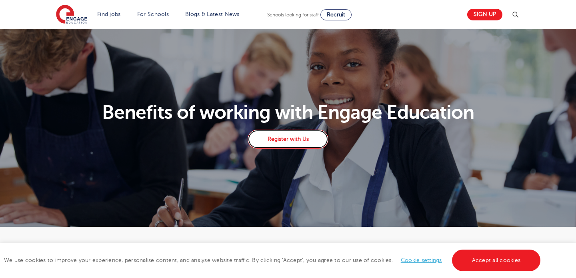 Image resolution: width=576 pixels, height=278 pixels. Describe the element at coordinates (288, 139) in the screenshot. I see `a: Register with Us` at that location.